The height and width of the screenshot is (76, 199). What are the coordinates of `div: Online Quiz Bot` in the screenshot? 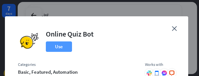 It's located at (70, 34).